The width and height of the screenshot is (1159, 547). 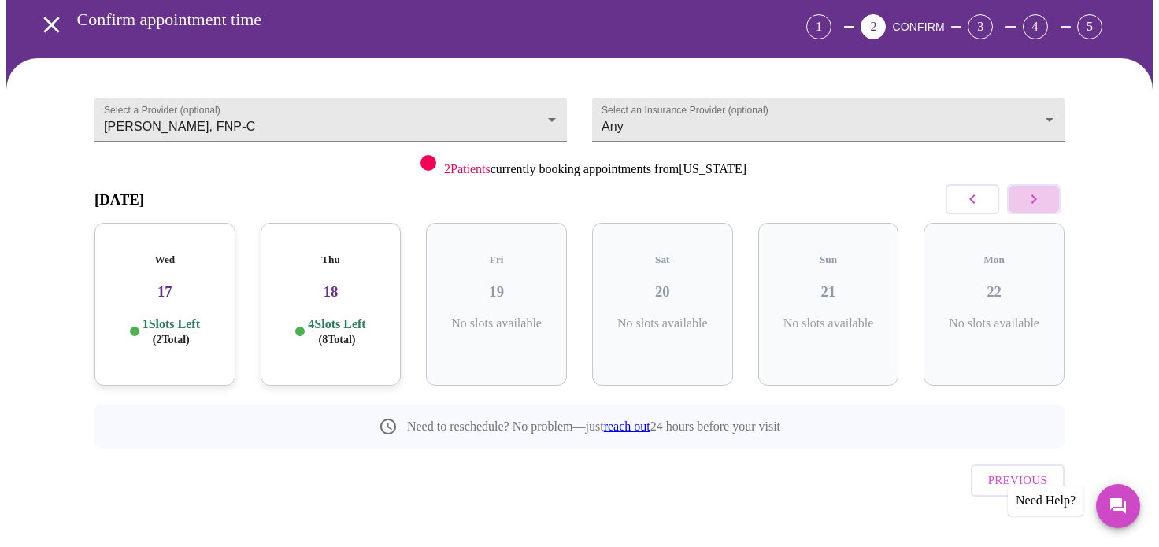 I want to click on a: reach out, so click(x=627, y=426).